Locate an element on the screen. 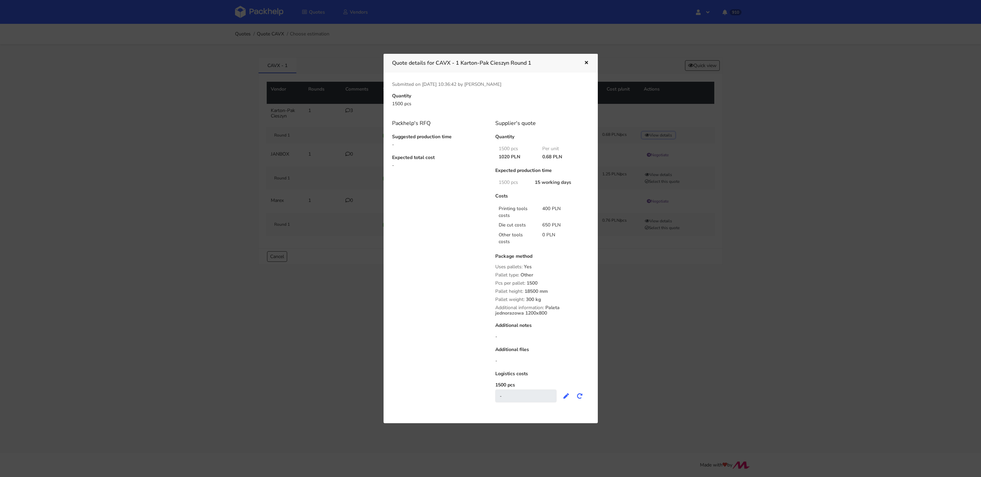 Image resolution: width=981 pixels, height=477 pixels. h6: Packhelp's RFQ is located at coordinates (439, 123).